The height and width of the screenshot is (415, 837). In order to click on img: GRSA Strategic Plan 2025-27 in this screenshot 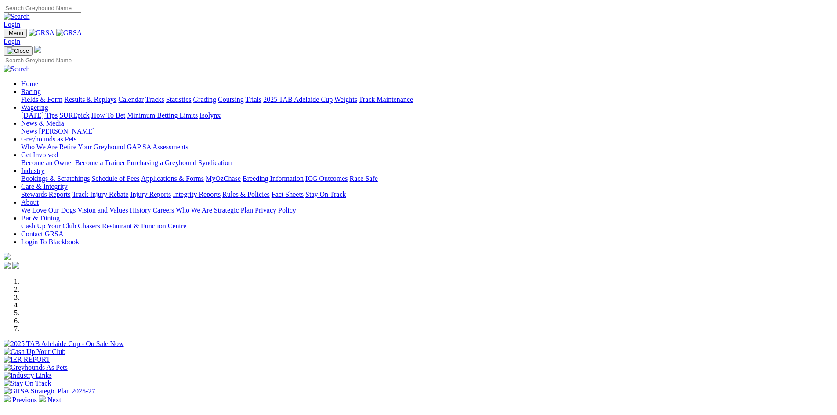, I will do `click(49, 392)`.